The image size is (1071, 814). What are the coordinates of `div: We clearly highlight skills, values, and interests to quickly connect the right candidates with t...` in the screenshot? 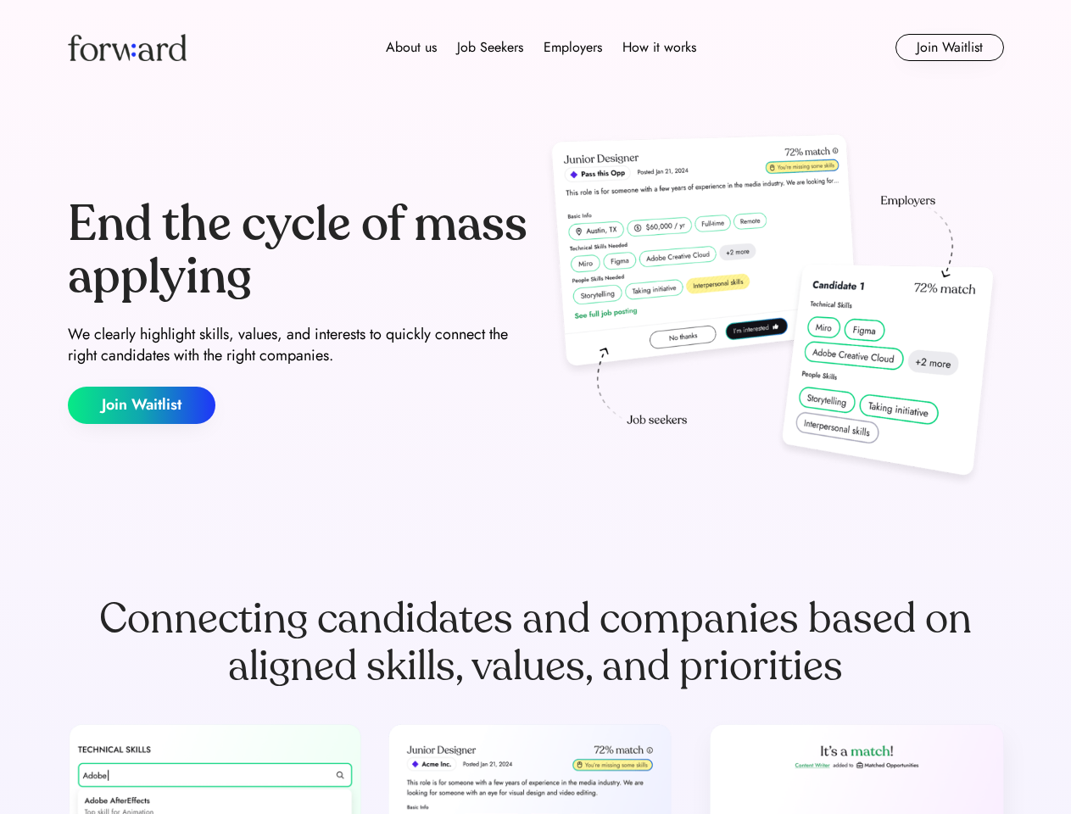 It's located at (298, 345).